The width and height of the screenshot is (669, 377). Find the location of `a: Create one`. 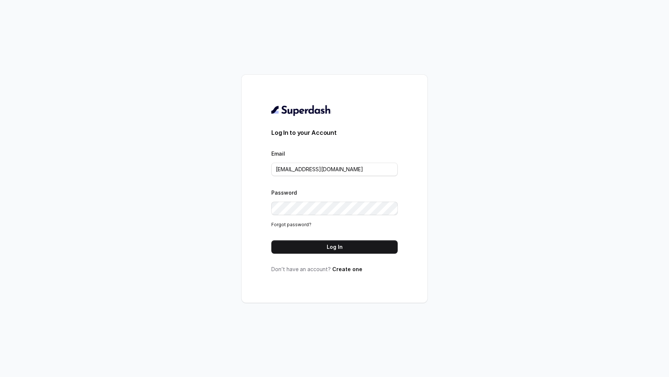

a: Create one is located at coordinates (347, 269).